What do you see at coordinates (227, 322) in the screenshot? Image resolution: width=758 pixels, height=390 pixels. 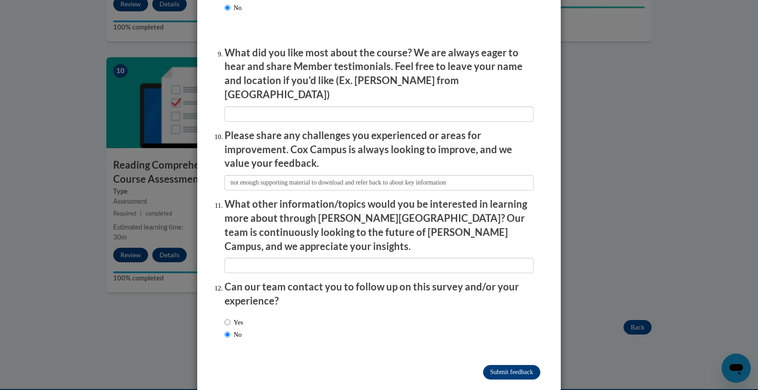 I see `input: Yes` at bounding box center [227, 322].